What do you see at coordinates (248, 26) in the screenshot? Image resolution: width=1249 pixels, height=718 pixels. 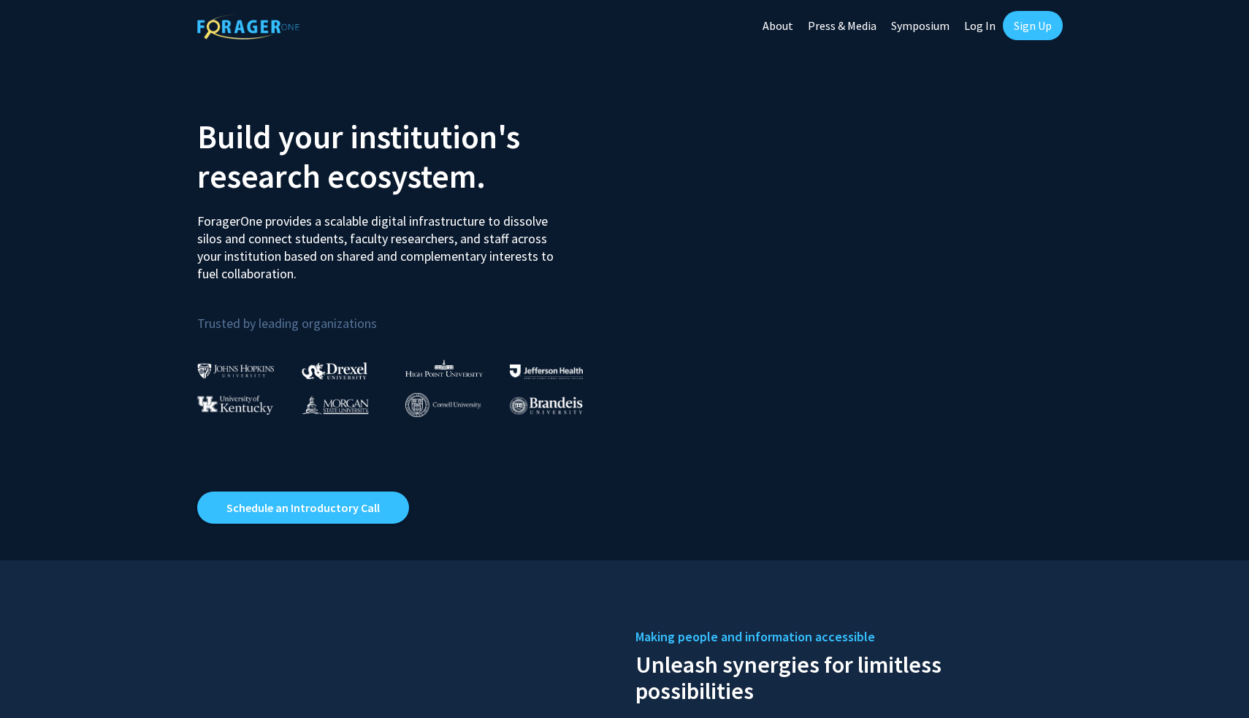 I see `img: ForagerOne Logo` at bounding box center [248, 26].